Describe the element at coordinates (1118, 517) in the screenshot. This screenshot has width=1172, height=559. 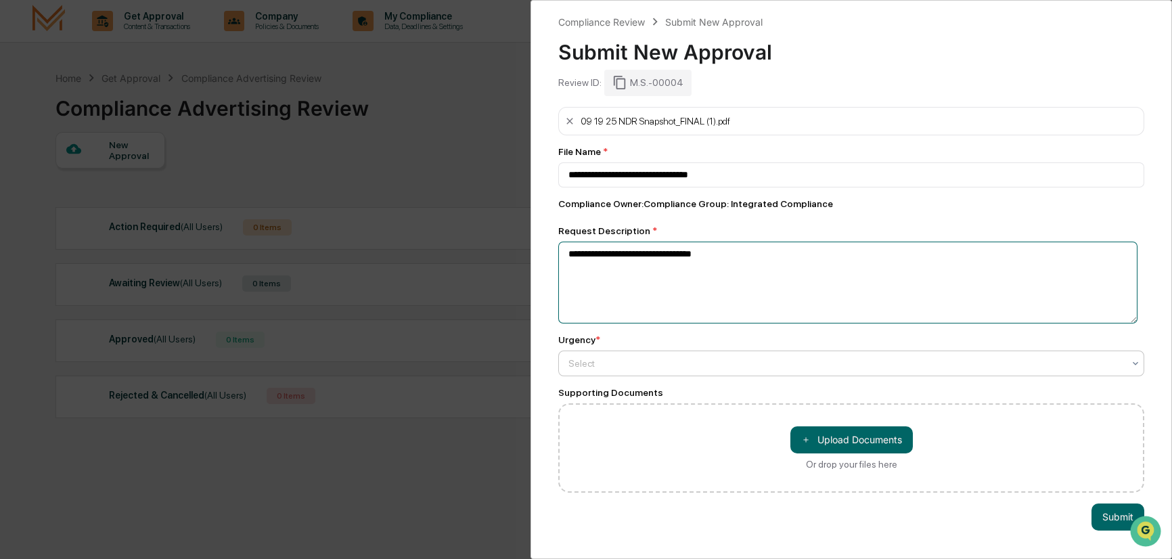
I see `button: Submit` at that location.